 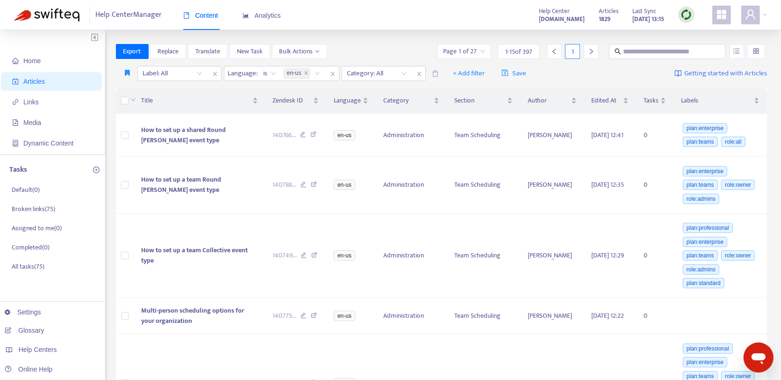 I want to click on span: Dynamic Content, so click(x=48, y=143).